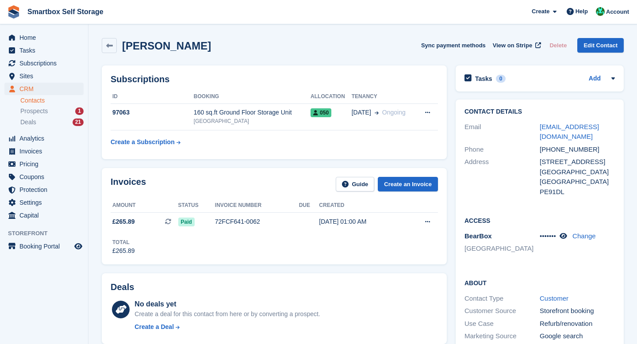  Describe the element at coordinates (582, 12) in the screenshot. I see `span: Help` at that location.